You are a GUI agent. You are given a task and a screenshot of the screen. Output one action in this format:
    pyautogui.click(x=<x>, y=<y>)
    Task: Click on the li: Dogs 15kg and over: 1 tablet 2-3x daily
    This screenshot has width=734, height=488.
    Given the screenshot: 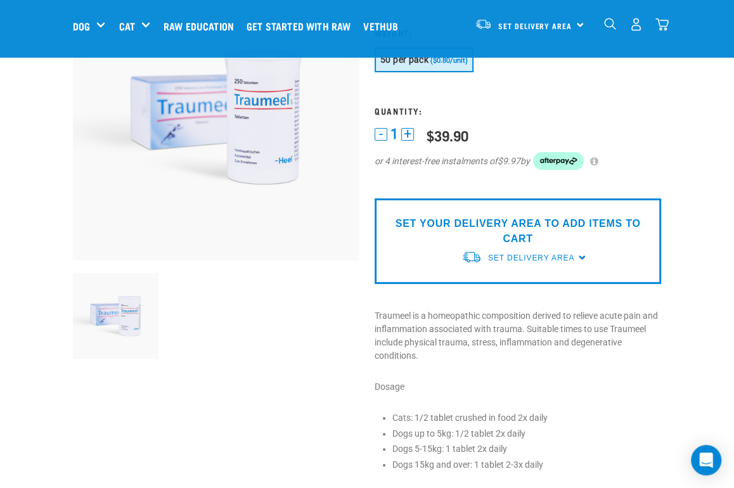 What is the action you would take?
    pyautogui.click(x=527, y=465)
    